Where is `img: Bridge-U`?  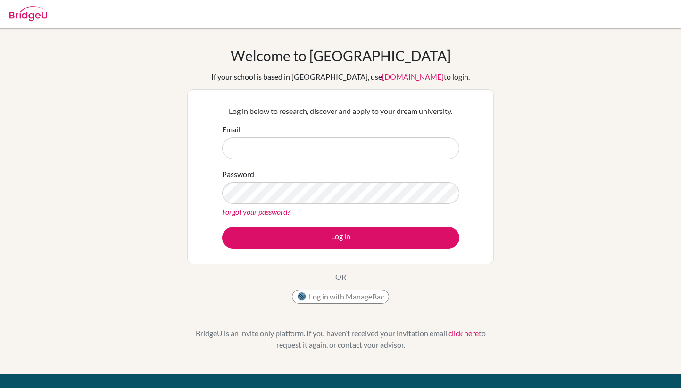 img: Bridge-U is located at coordinates (28, 14).